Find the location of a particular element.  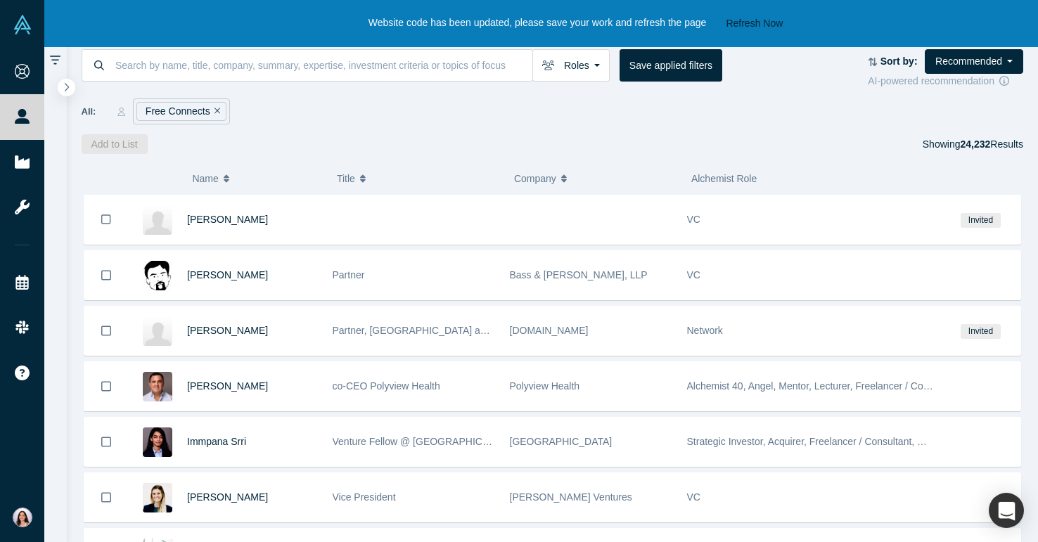

span: Immpana Srri is located at coordinates (217, 442).